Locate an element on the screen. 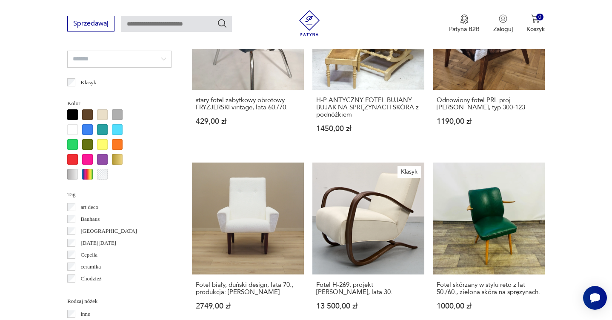 The height and width of the screenshot is (320, 612). button: Zaloguj is located at coordinates (503, 24).